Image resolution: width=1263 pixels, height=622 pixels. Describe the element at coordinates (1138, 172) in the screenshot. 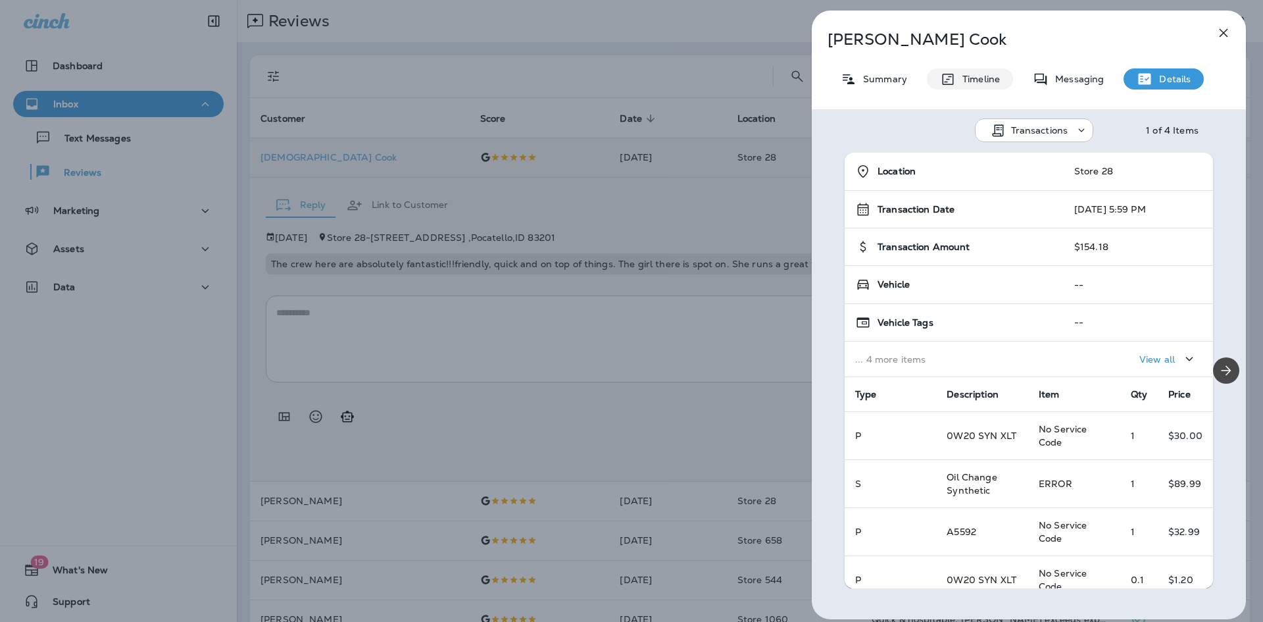

I see `td: Store 28` at that location.